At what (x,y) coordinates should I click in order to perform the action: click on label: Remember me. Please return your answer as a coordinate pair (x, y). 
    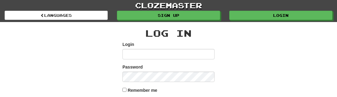
    Looking at the image, I should click on (143, 91).